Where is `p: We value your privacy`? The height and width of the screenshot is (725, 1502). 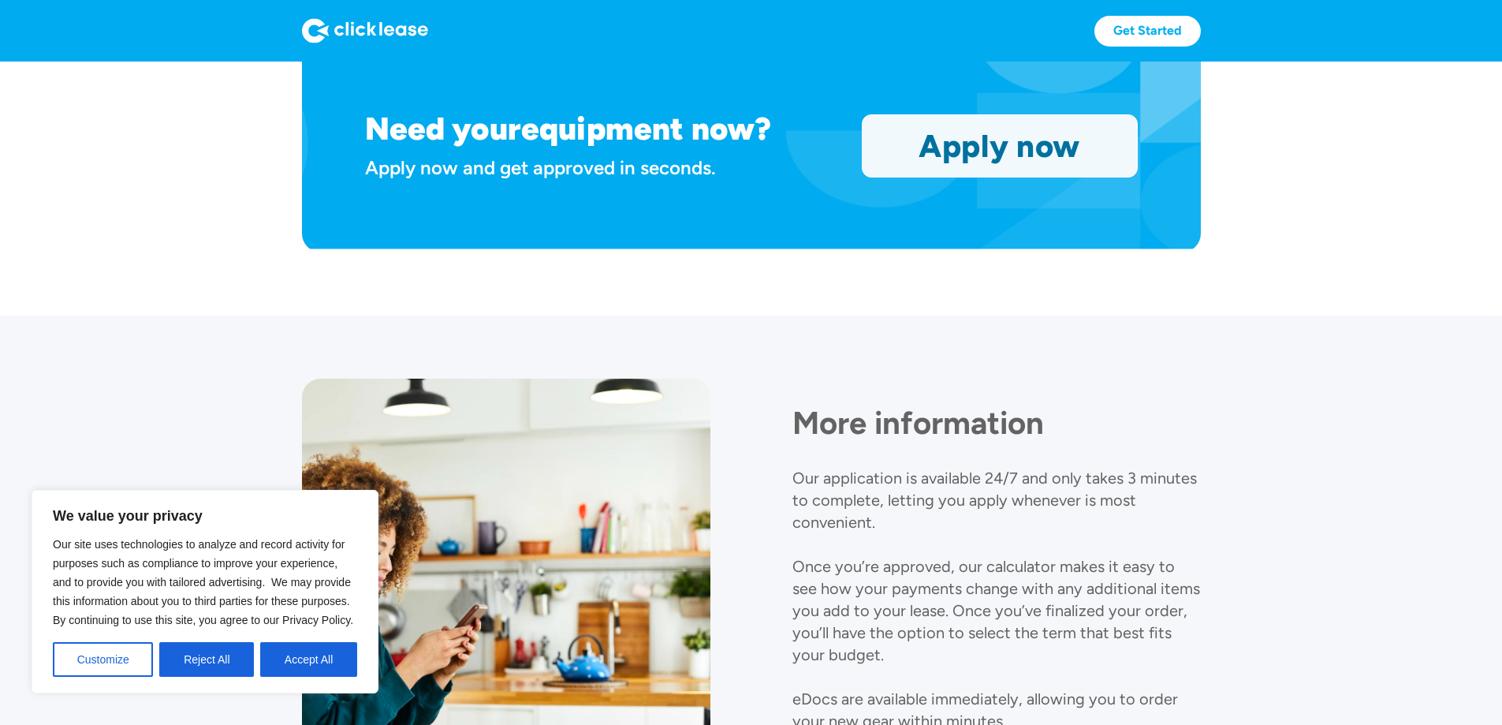 p: We value your privacy is located at coordinates (205, 516).